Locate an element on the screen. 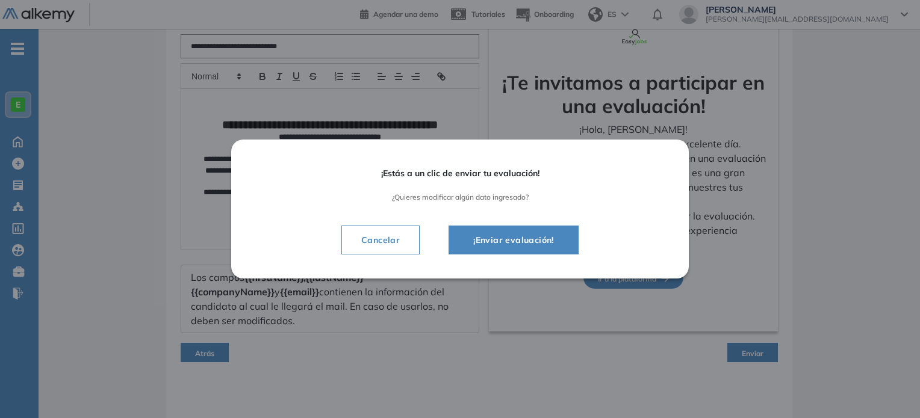 The image size is (920, 418). span: ¿Quieres modificar algún dato ingresado? is located at coordinates (460, 197).